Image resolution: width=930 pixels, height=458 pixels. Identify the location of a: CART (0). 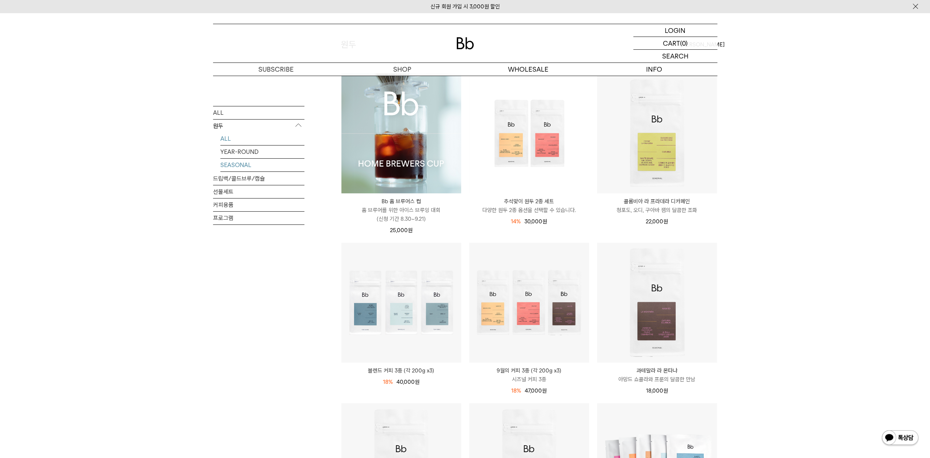
(676, 43).